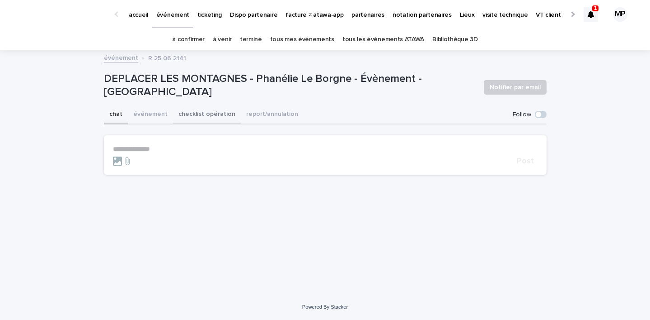  Describe the element at coordinates (620, 14) in the screenshot. I see `div: MP` at that location.